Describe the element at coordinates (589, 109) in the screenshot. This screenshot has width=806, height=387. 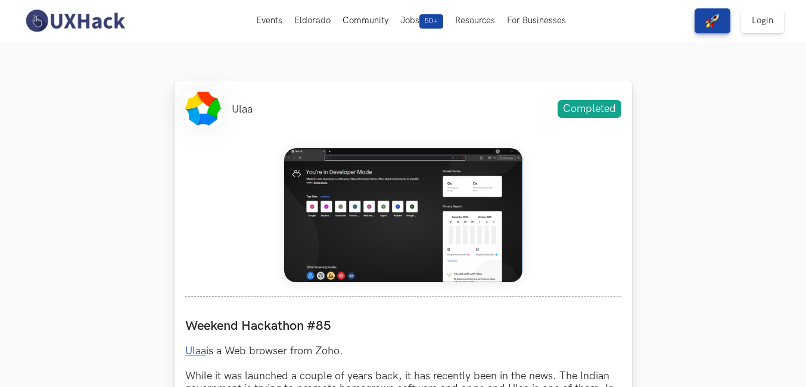
I see `span: Completed` at that location.